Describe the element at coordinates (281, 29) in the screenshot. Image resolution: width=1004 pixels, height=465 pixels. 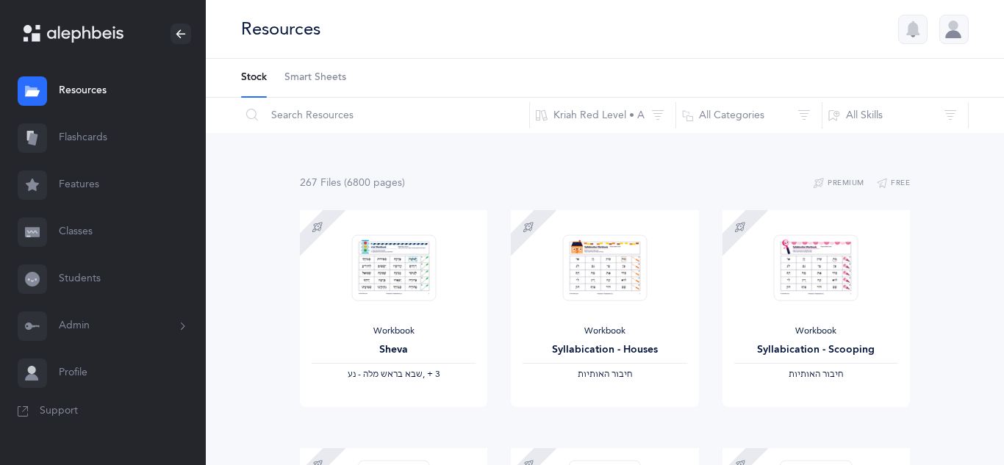
I see `div: Resources` at that location.